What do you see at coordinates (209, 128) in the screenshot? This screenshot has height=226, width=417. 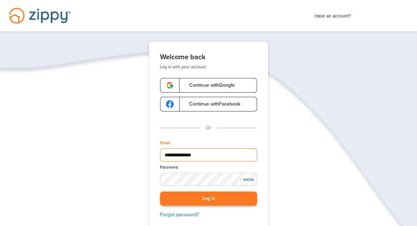 I see `p: Or` at bounding box center [209, 128].